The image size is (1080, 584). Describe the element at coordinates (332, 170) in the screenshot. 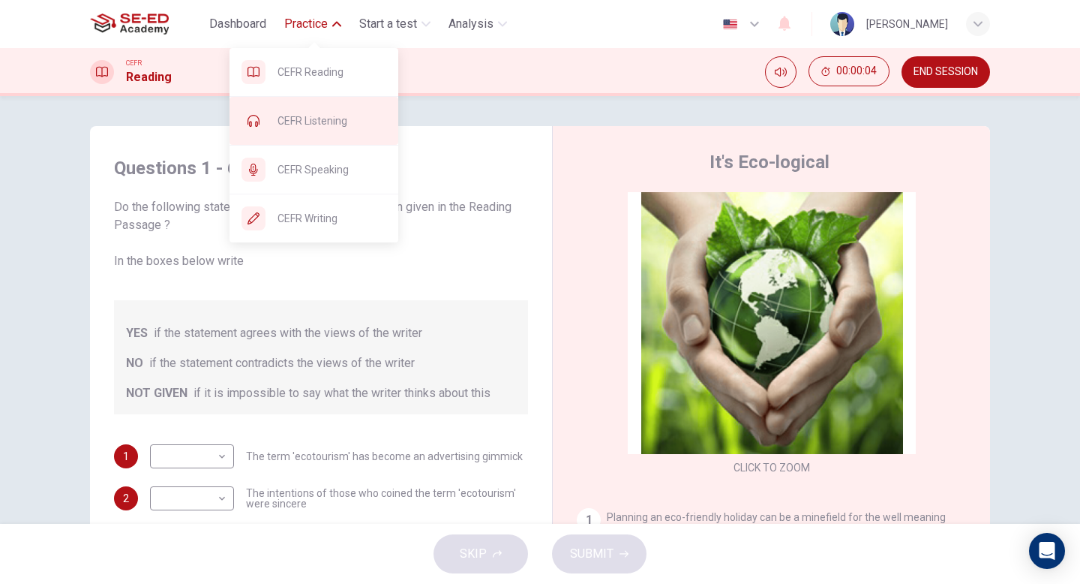

I see `span: CEFR Speaking` at that location.